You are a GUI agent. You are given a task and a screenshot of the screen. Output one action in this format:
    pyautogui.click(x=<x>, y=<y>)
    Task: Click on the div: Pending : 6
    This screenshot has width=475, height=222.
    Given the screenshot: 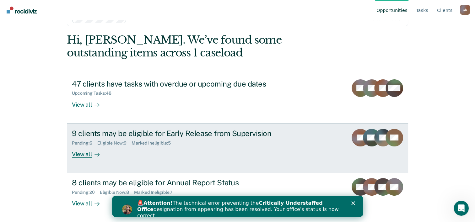 What is the action you would take?
    pyautogui.click(x=84, y=143)
    